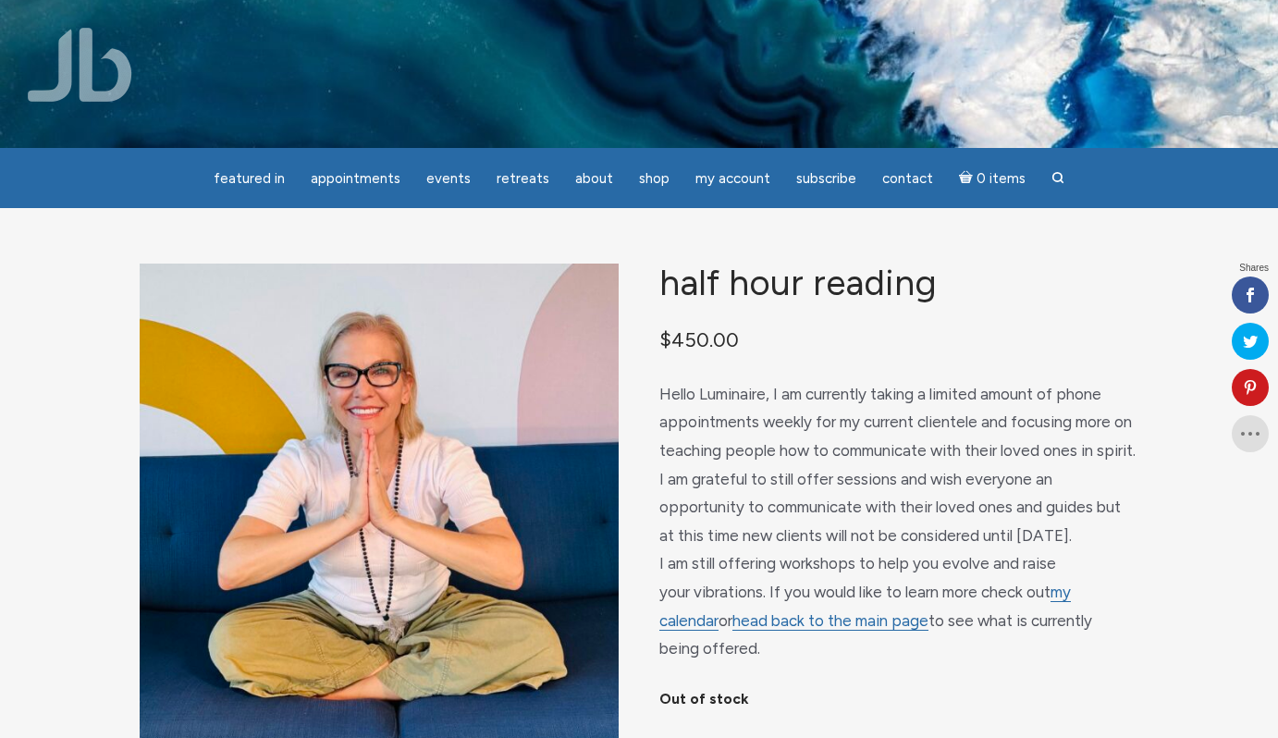 The height and width of the screenshot is (738, 1278). I want to click on a: Contact, so click(907, 179).